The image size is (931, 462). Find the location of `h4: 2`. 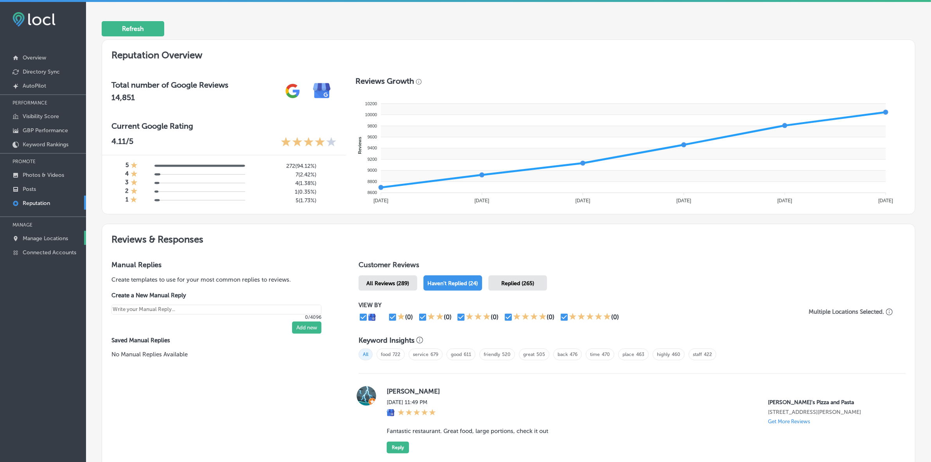

h4: 2 is located at coordinates (127, 192).